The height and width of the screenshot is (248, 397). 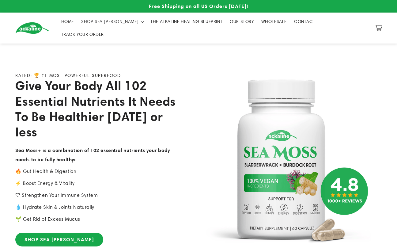 What do you see at coordinates (274, 21) in the screenshot?
I see `a: WHOLESALE` at bounding box center [274, 21].